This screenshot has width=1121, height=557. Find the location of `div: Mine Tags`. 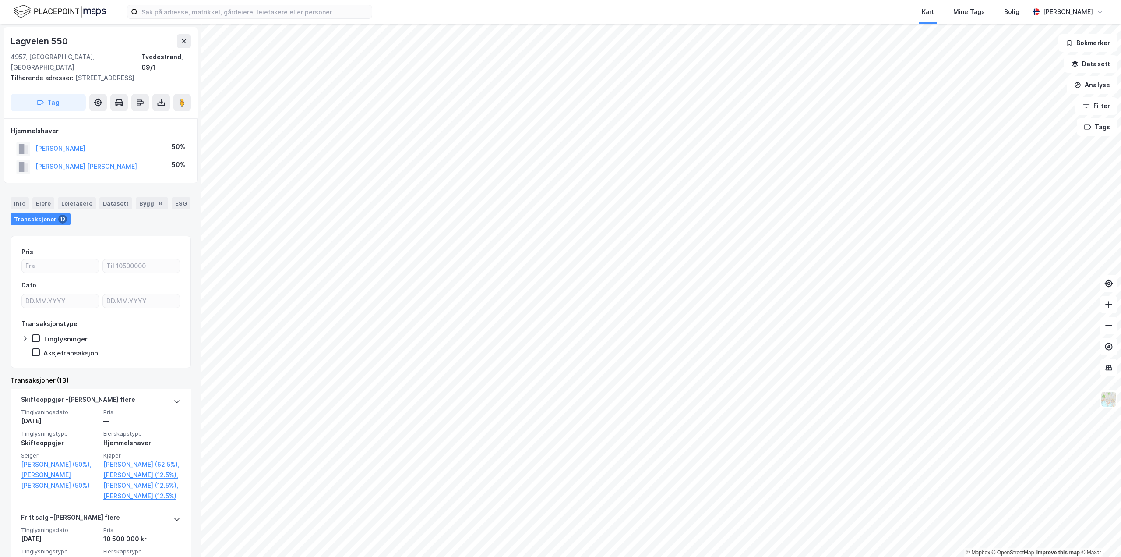

div: Mine Tags is located at coordinates (969, 12).